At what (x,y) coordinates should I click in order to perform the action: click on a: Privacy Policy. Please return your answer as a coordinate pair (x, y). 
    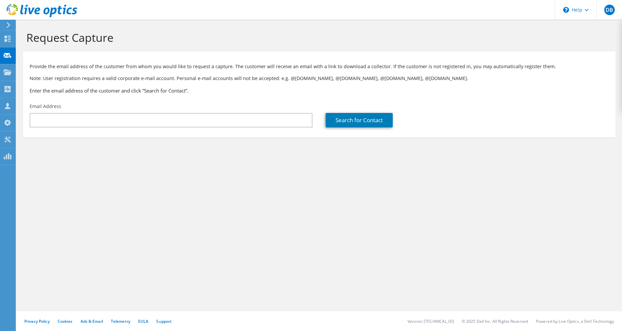
    Looking at the image, I should click on (37, 321).